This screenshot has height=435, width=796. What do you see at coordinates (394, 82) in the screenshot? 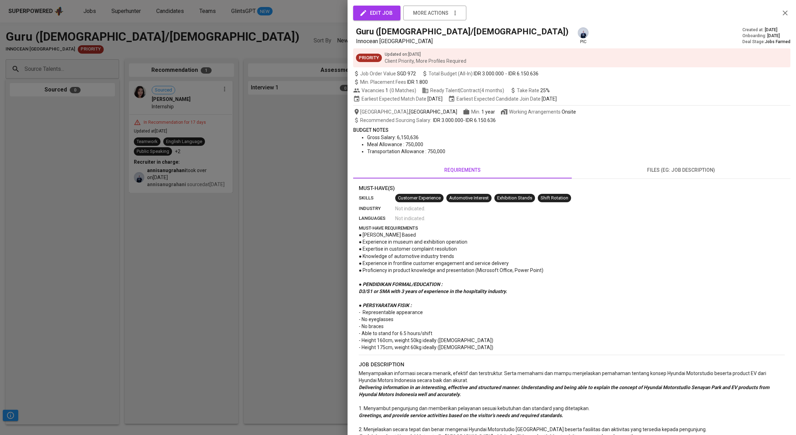
I see `span: Min. Placement Fees` at bounding box center [394, 82].